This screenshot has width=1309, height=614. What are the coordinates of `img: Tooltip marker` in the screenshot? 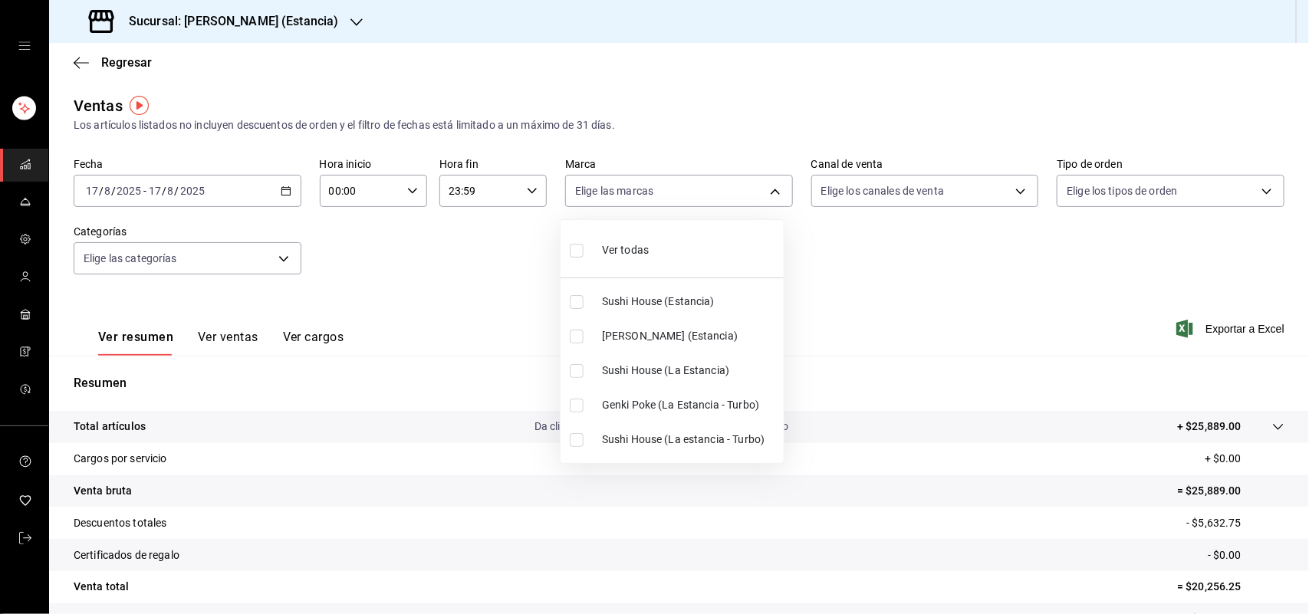 It's located at (139, 105).